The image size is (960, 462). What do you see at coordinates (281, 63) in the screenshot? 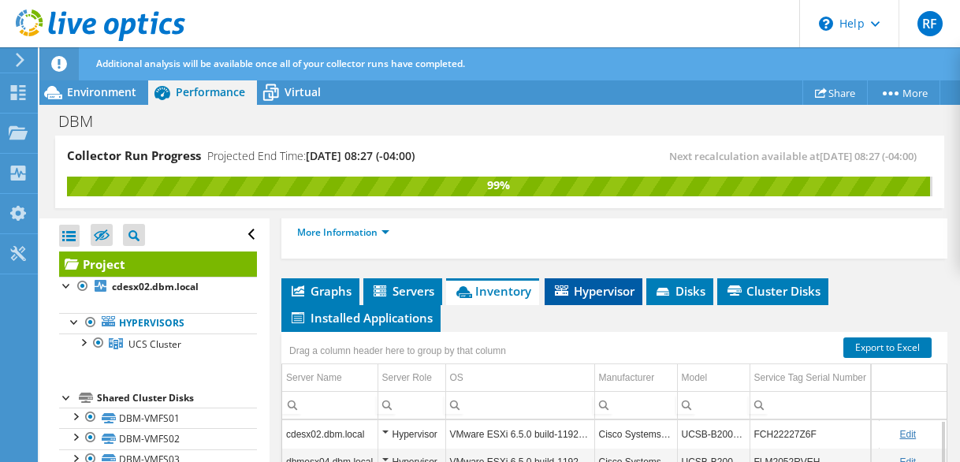
I see `span: Additional analysis will be available once all of your collector runs have completed.` at bounding box center [281, 63].